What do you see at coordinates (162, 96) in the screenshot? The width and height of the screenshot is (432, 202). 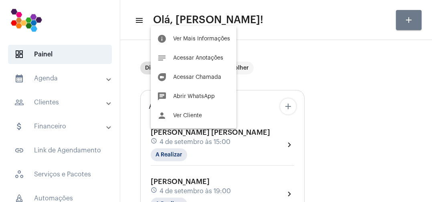 I see `mat-icon: chat` at bounding box center [162, 96].